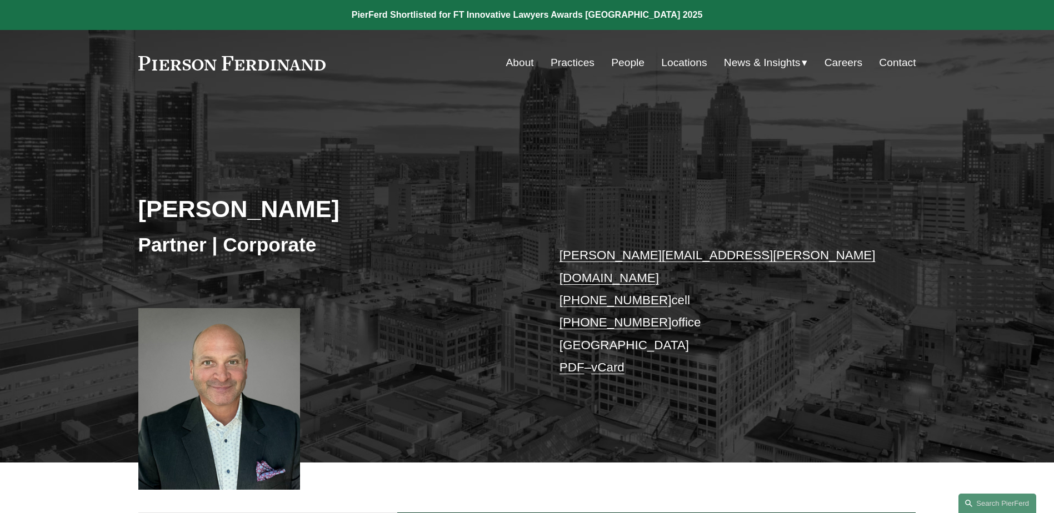  What do you see at coordinates (608, 367) in the screenshot?
I see `a: vCard` at bounding box center [608, 367].